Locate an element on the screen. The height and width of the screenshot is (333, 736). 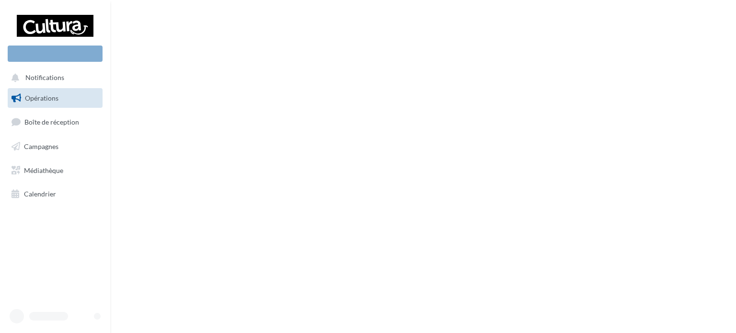
a: Opérations is located at coordinates (55, 98).